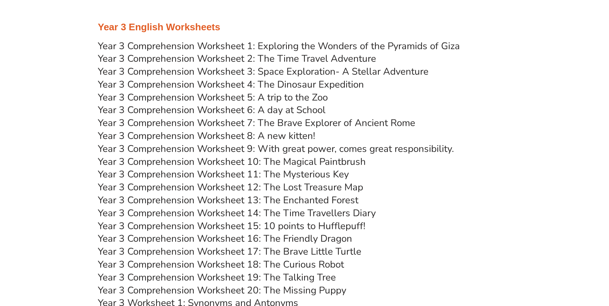  Describe the element at coordinates (230, 251) in the screenshot. I see `a: Year 3 Comprehension Worksheet 17: The Brave Little Turtle` at that location.